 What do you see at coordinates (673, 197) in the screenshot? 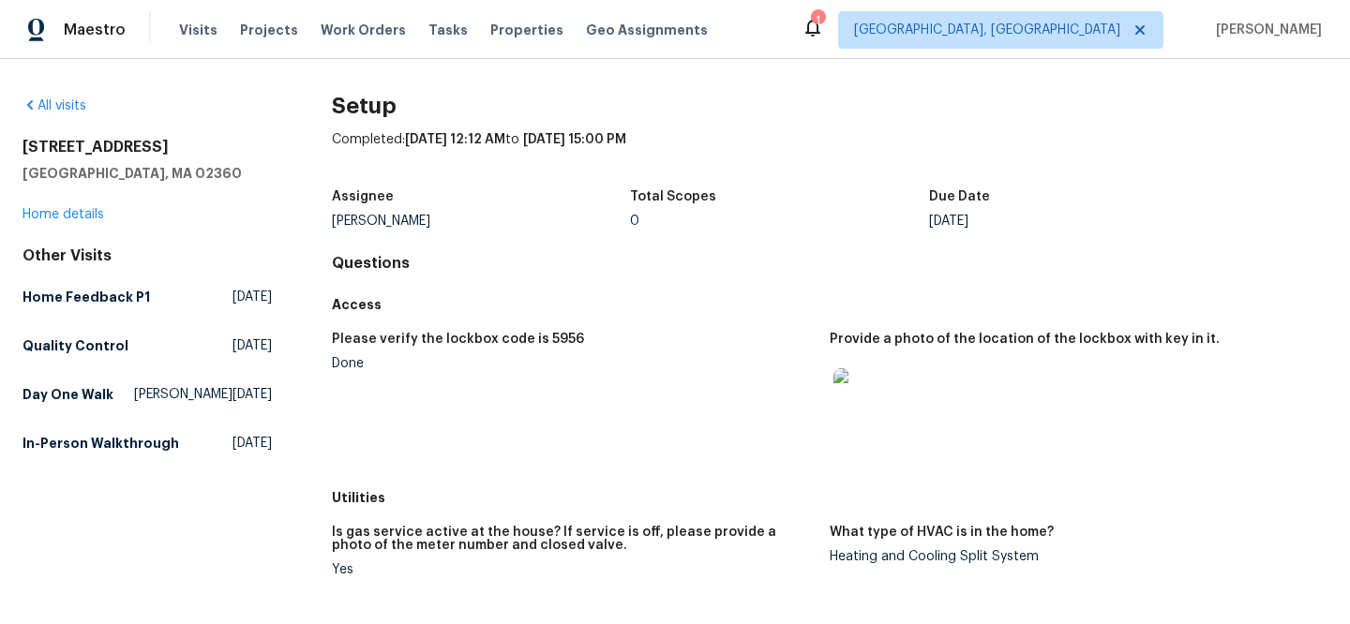
I see `h5: Total Scopes` at bounding box center [673, 197].